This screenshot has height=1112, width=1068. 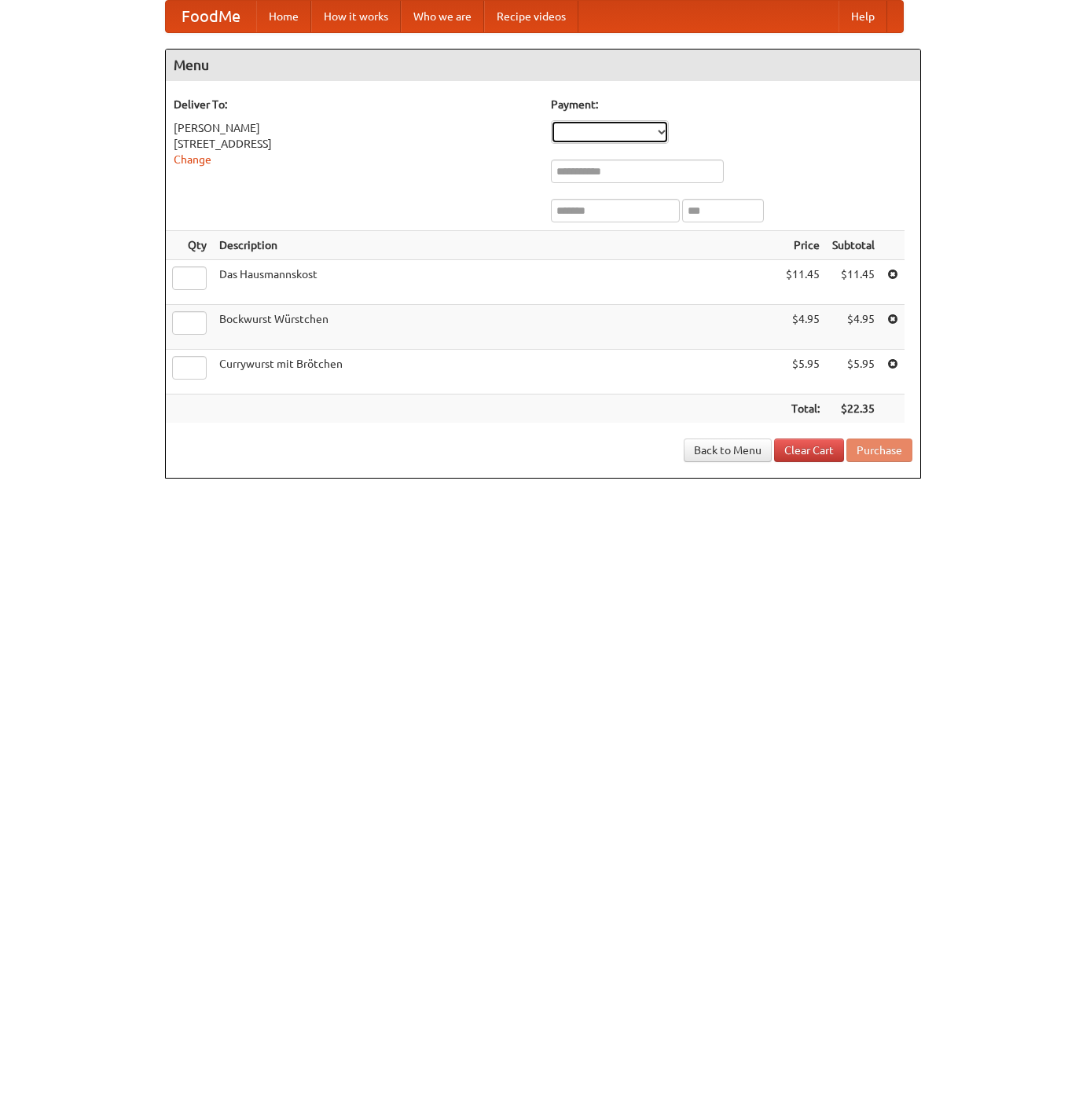 I want to click on th: Price, so click(x=802, y=245).